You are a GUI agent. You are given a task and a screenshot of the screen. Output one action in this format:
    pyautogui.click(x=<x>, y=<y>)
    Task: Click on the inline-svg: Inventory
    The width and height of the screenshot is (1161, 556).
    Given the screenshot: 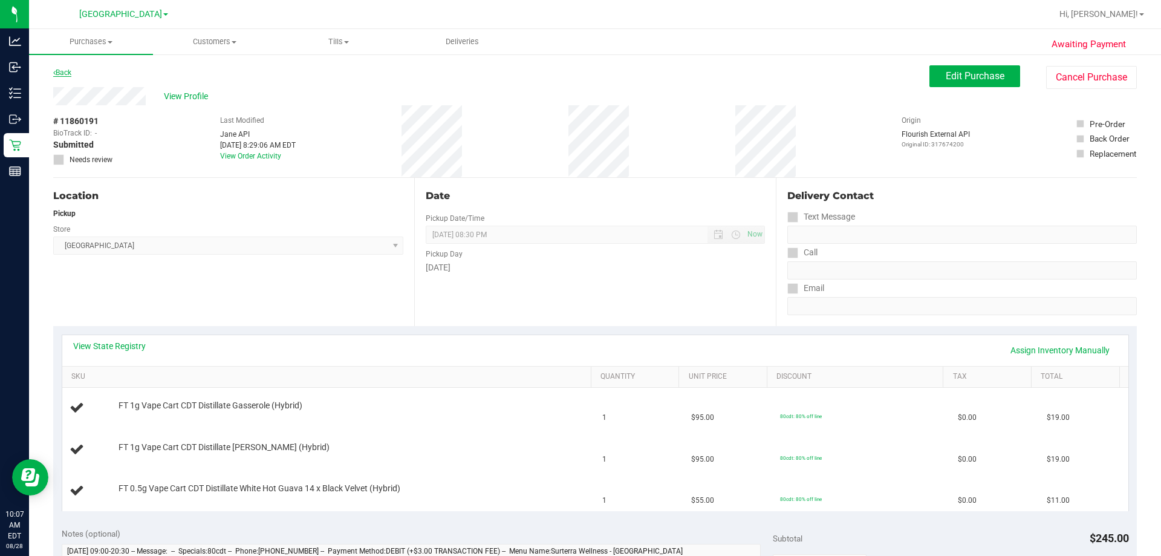 What is the action you would take?
    pyautogui.click(x=15, y=93)
    